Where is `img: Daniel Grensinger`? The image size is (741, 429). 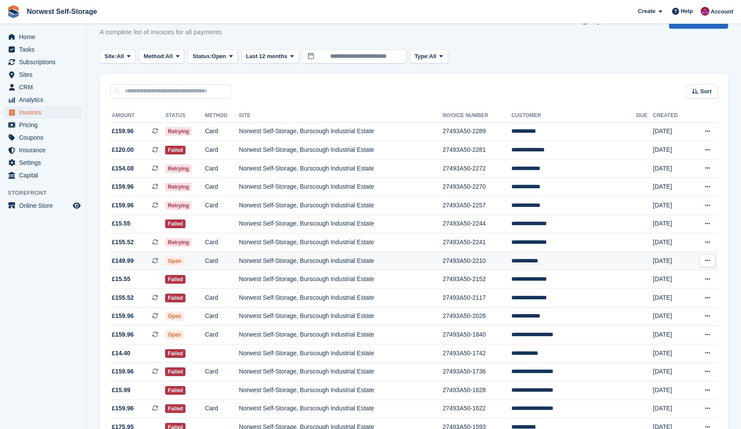 img: Daniel Grensinger is located at coordinates (705, 11).